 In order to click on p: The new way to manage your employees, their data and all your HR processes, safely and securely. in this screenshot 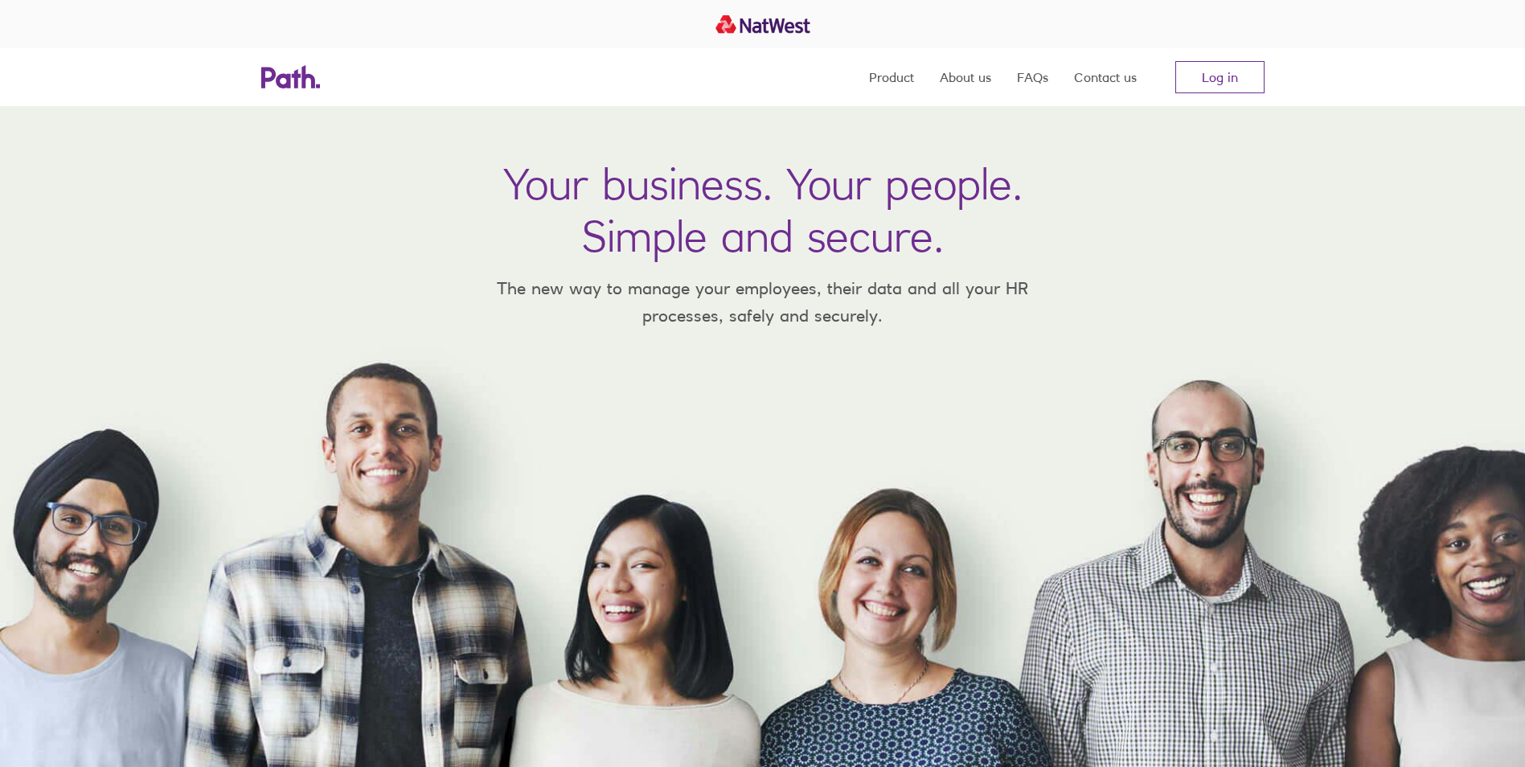, I will do `click(763, 301)`.